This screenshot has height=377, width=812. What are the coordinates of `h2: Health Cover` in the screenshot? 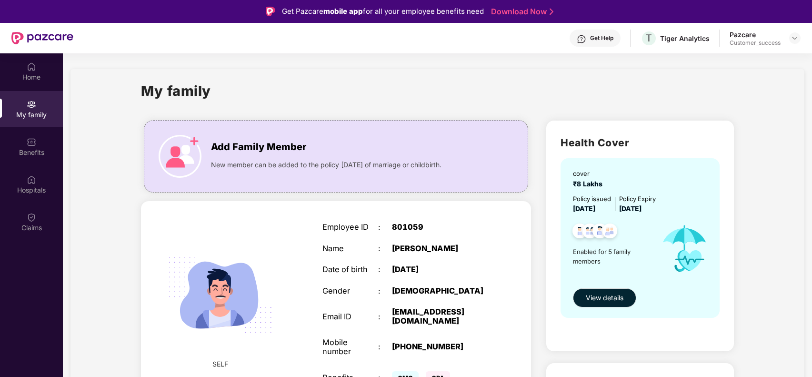 It's located at (640, 142).